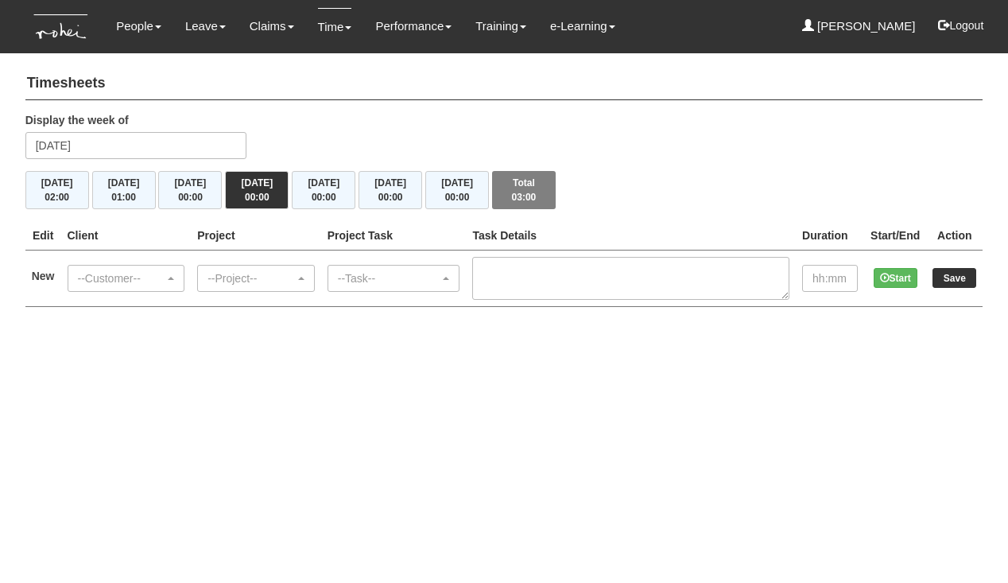 The height and width of the screenshot is (583, 1008). What do you see at coordinates (126, 235) in the screenshot?
I see `th: Client` at bounding box center [126, 235].